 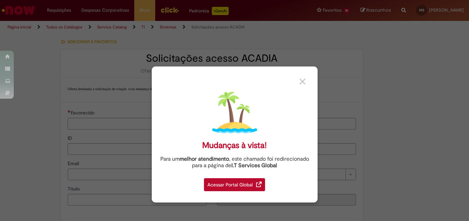 What do you see at coordinates (259, 185) in the screenshot?
I see `img: redirect_link.png` at bounding box center [259, 185].